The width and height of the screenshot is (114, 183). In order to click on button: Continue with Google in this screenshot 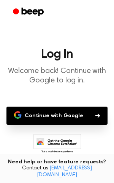, I will do `click(57, 116)`.